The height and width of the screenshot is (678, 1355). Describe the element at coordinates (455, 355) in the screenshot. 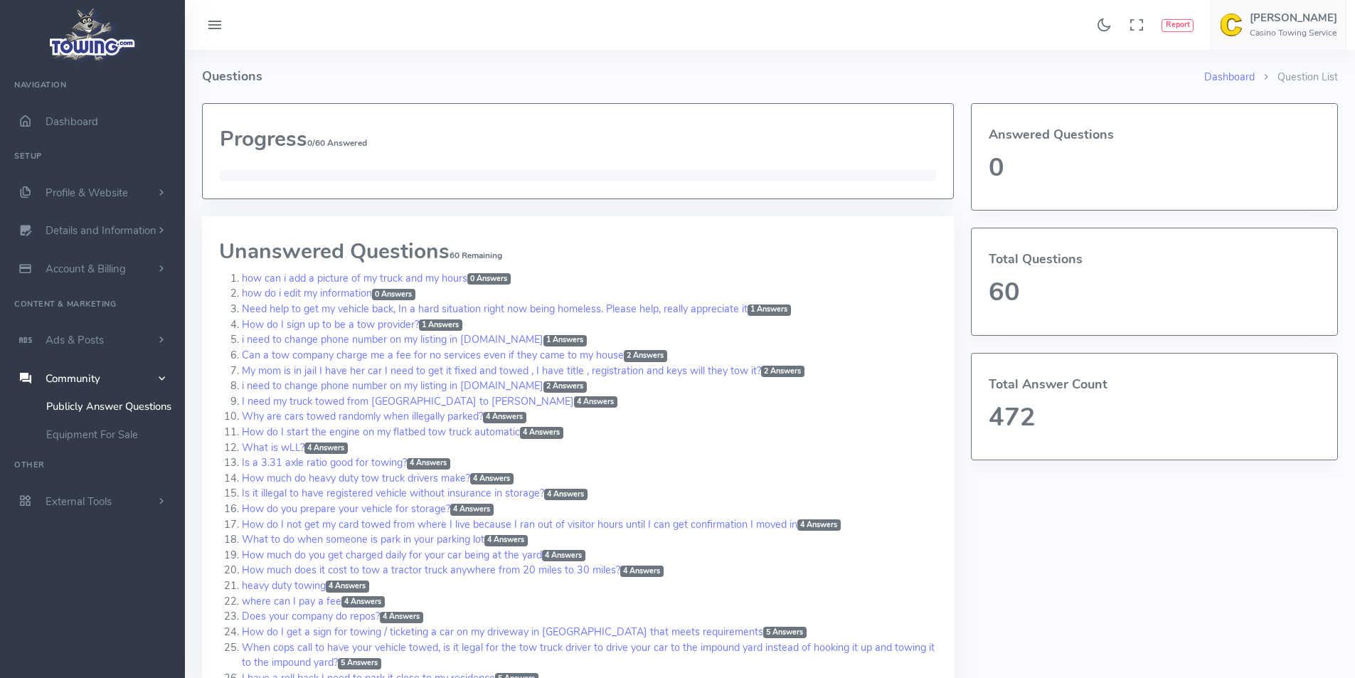

I see `a: Can a tow company charge me a fee for no services even if they came to my house2 Answers` at that location.